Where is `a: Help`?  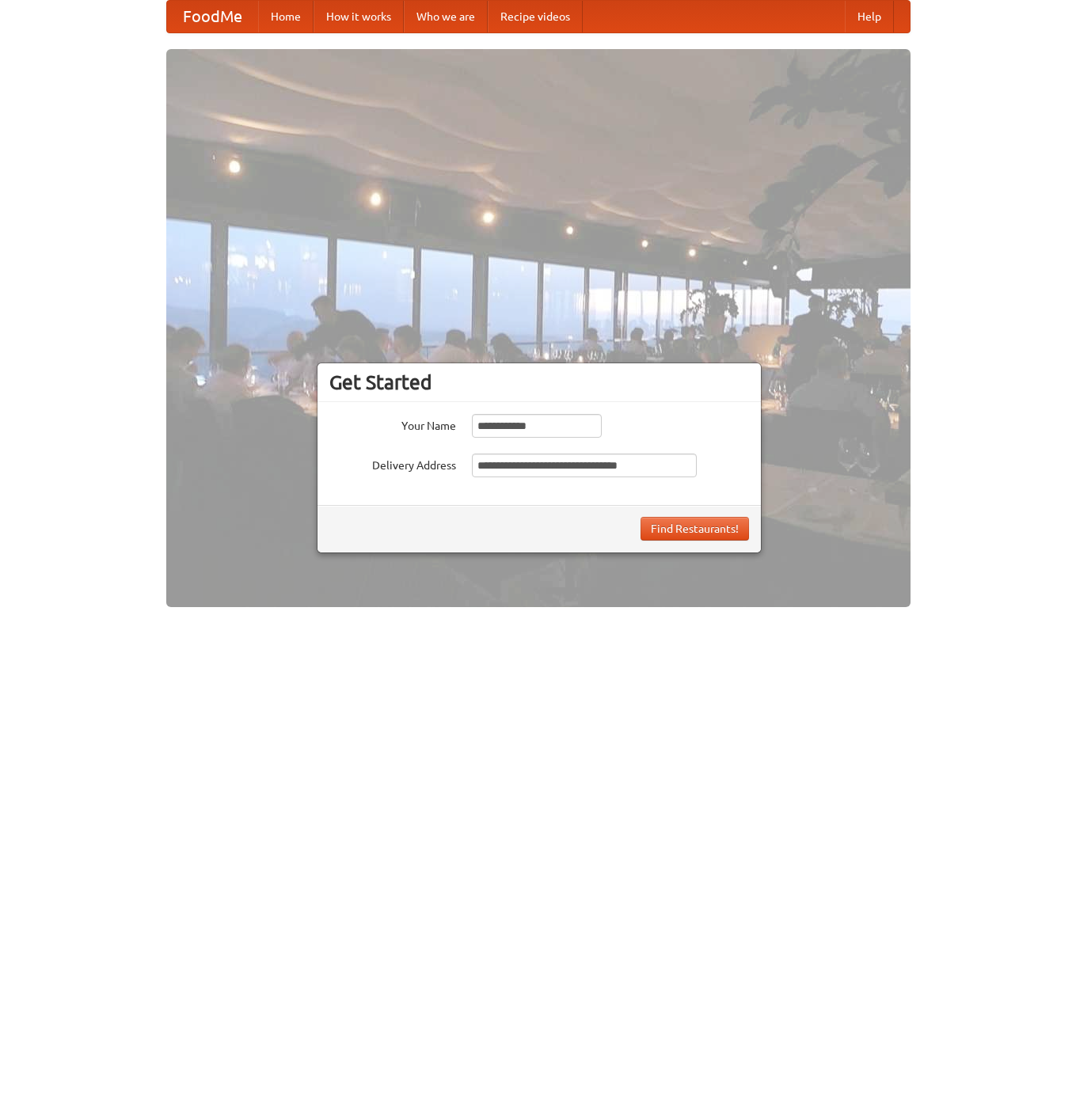 a: Help is located at coordinates (870, 17).